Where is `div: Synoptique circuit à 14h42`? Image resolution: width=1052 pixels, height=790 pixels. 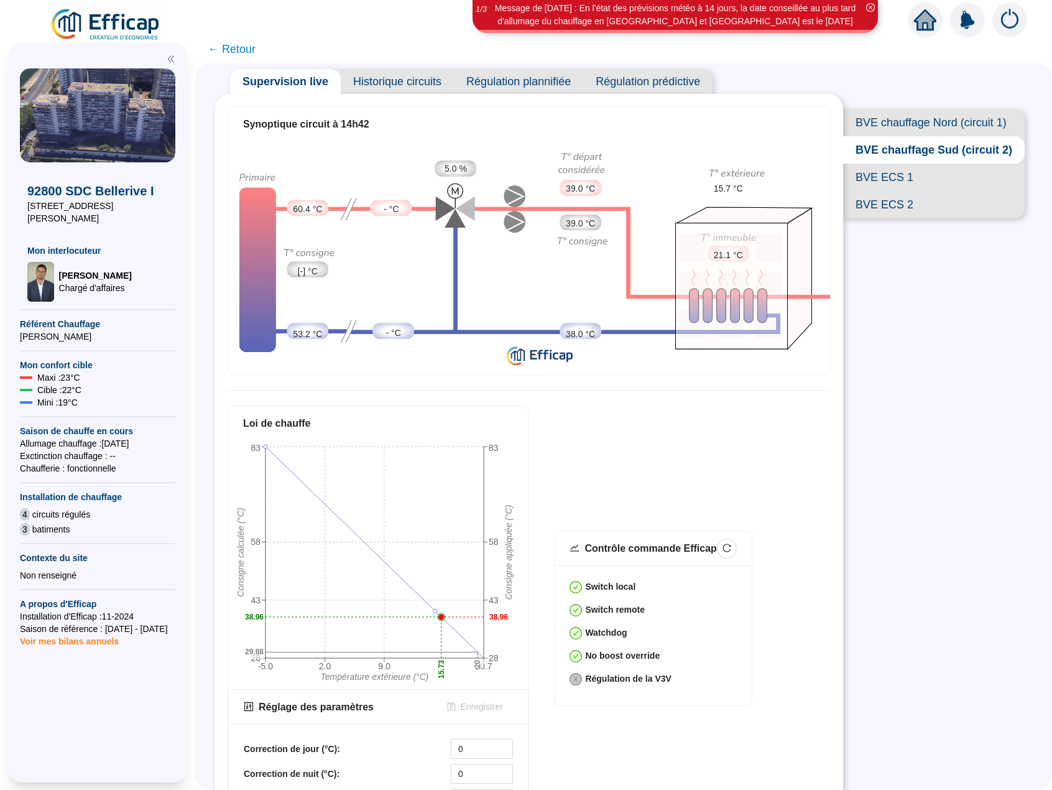
div: Synoptique circuit à 14h42 is located at coordinates (529, 124).